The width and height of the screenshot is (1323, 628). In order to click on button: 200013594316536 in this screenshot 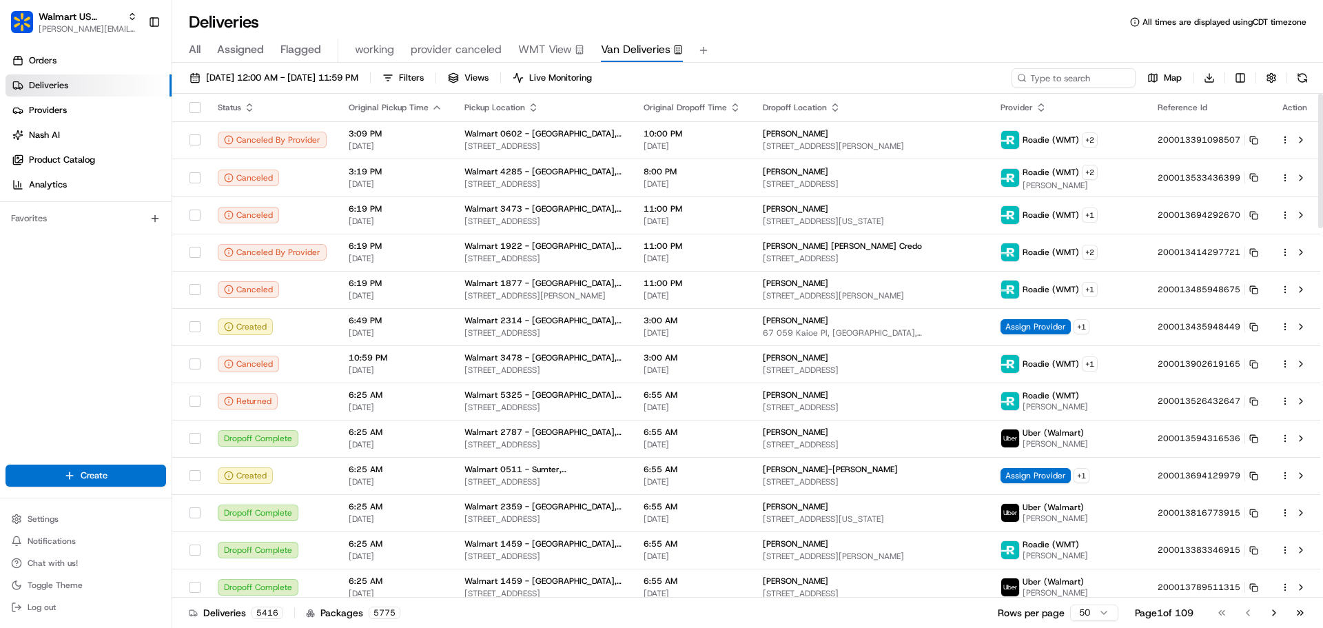, I will do `click(1207, 438)`.